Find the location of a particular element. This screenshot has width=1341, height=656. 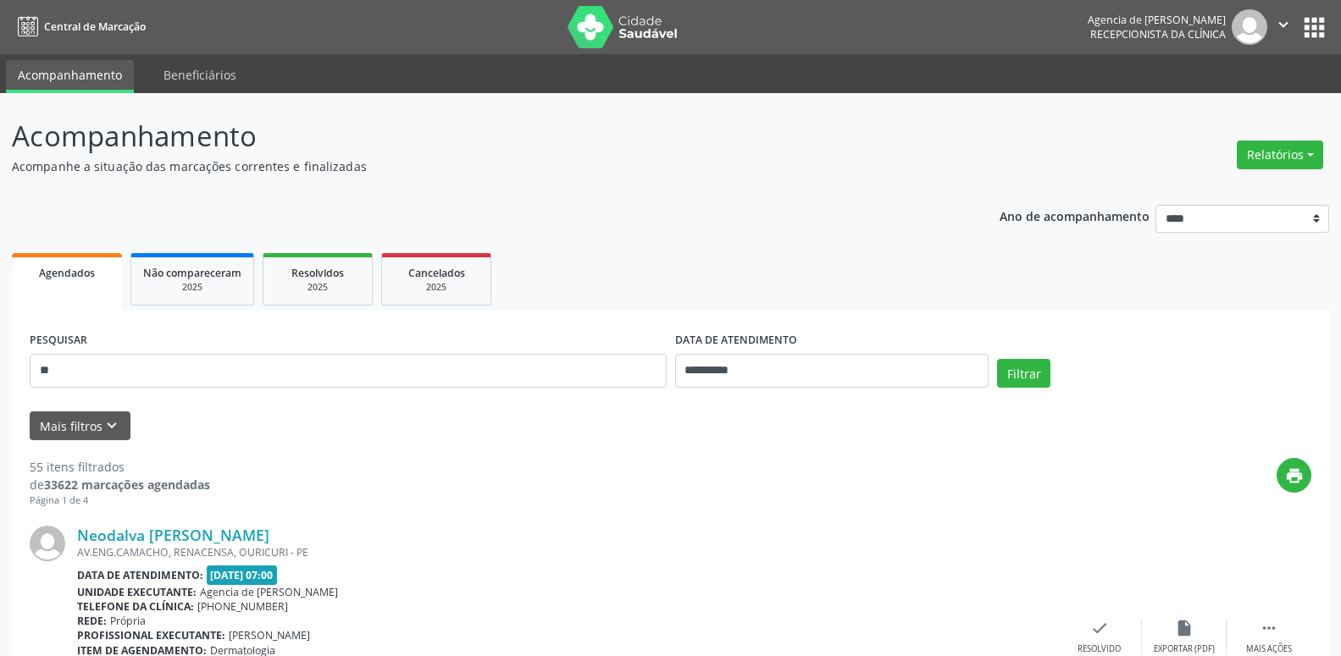

button: apps is located at coordinates (1314, 27).